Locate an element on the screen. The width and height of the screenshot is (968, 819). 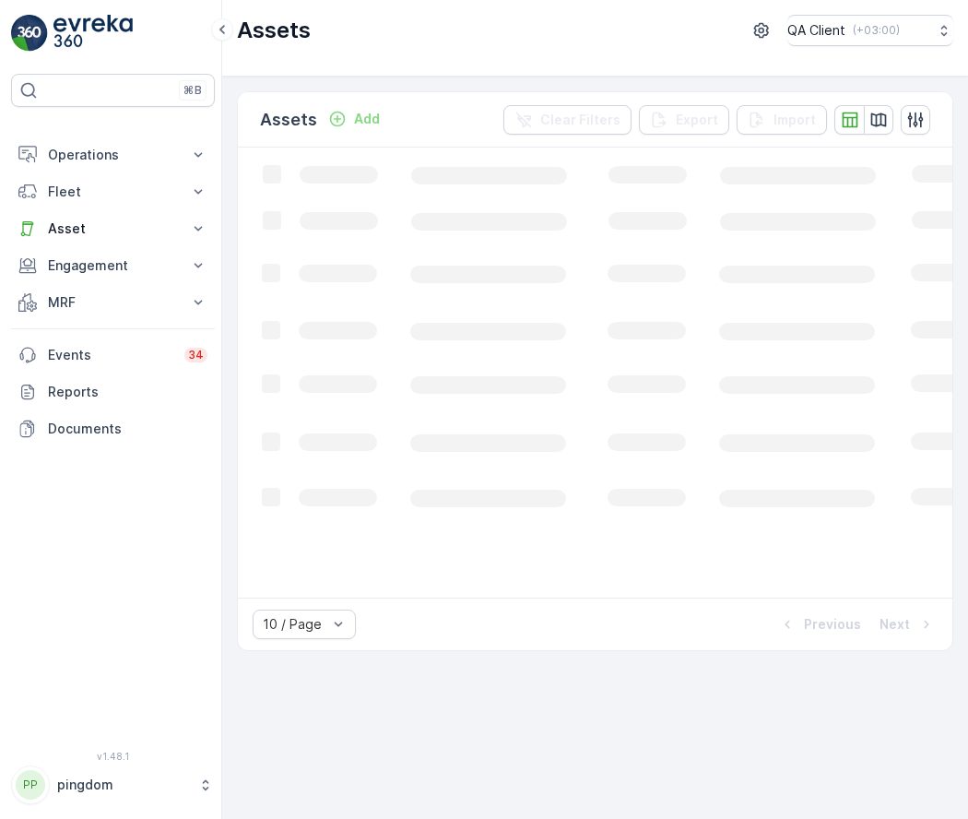
button: QA Client(+03:00) is located at coordinates (870, 30).